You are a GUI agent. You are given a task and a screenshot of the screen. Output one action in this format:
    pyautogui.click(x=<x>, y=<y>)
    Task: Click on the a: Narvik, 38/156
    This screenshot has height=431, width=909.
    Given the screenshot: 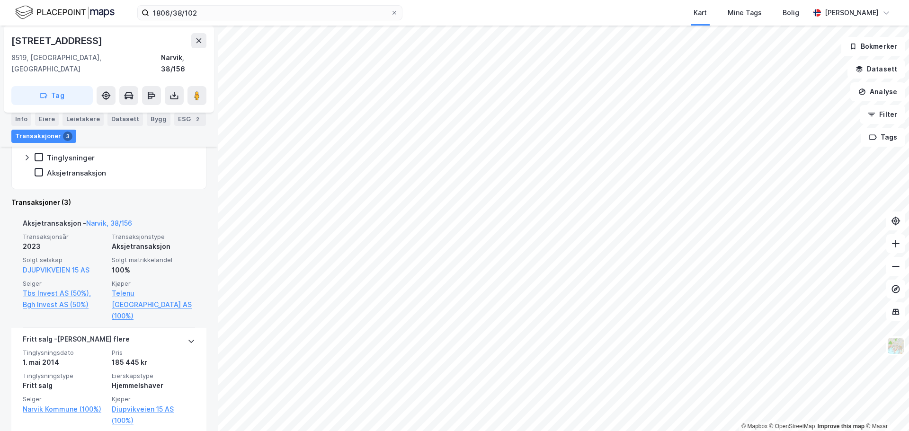 What is the action you would take?
    pyautogui.click(x=109, y=223)
    